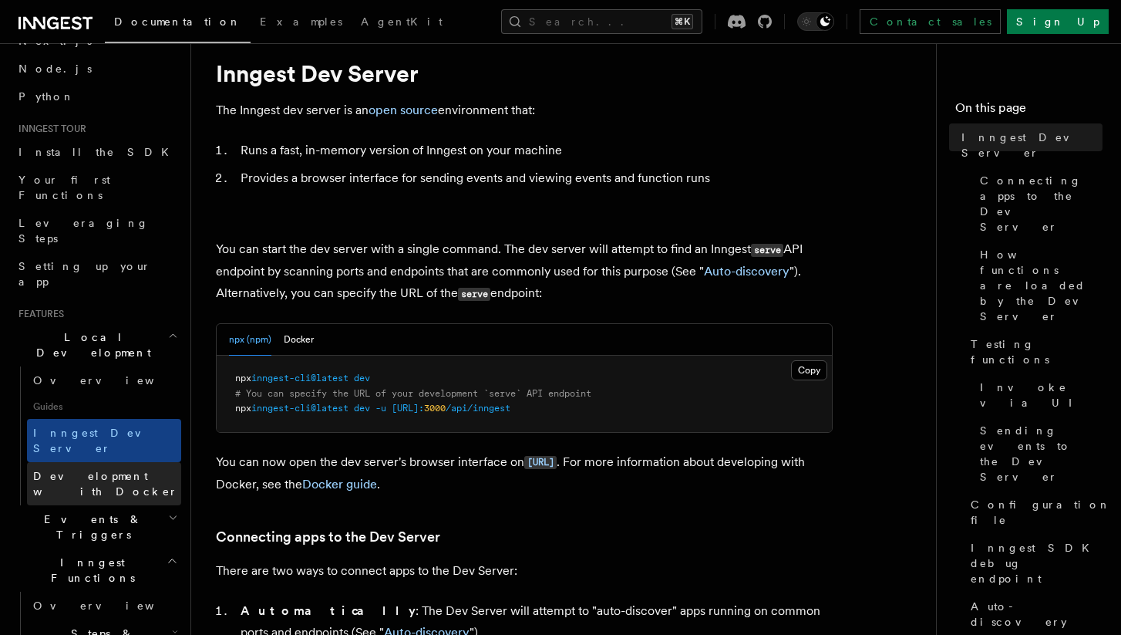 Image resolution: width=1121 pixels, height=635 pixels. I want to click on a: Development with Docker, so click(104, 483).